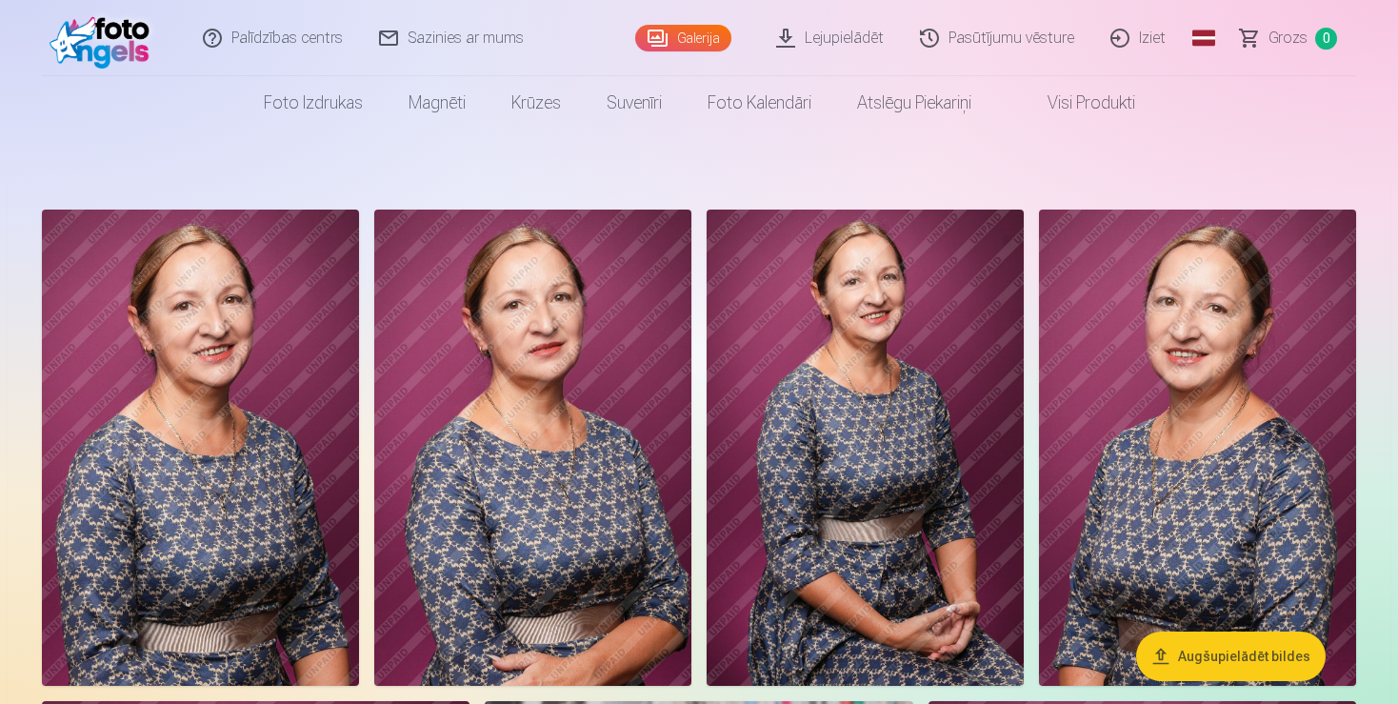 This screenshot has width=1398, height=704. Describe the element at coordinates (1076, 103) in the screenshot. I see `a: Visi produkti` at that location.